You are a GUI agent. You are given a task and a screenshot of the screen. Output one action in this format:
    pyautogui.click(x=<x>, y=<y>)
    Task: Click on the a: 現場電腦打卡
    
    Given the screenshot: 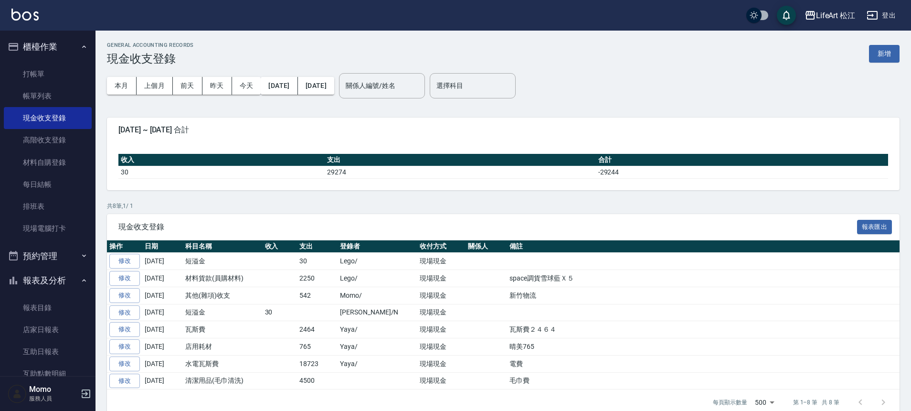 What is the action you would take?
    pyautogui.click(x=48, y=228)
    